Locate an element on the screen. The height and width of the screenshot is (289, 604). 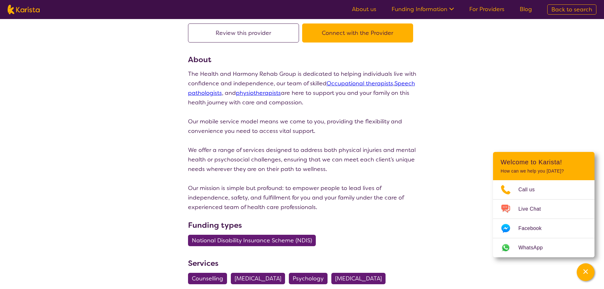
p: Our mission is simple but profound: to empower people to lead lives of independence, safety, and ... is located at coordinates (302, 198).